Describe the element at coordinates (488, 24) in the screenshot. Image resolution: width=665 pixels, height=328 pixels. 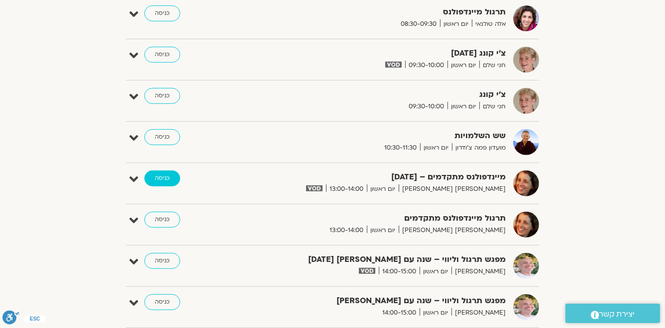
I see `span: אלה טולנאי` at that location.